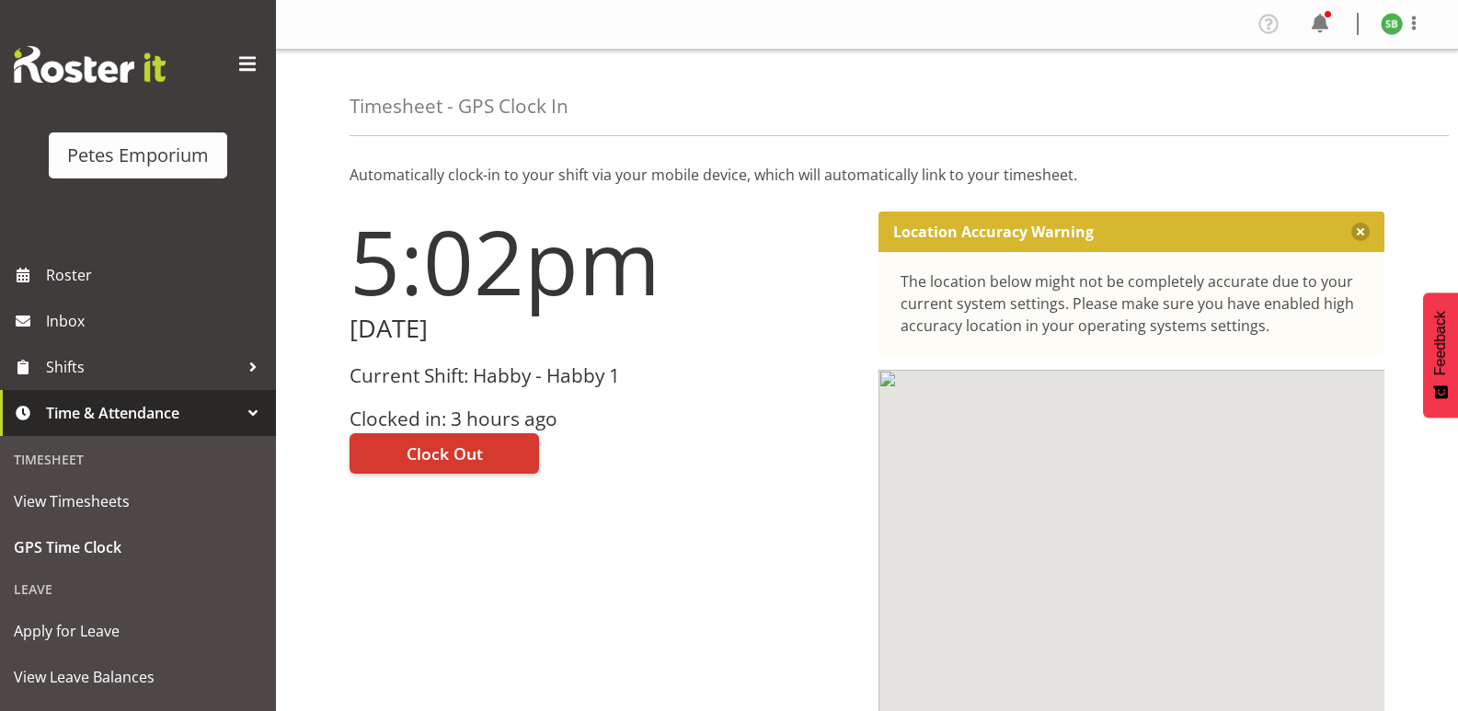 Image resolution: width=1458 pixels, height=711 pixels. What do you see at coordinates (444, 453) in the screenshot?
I see `button: Clock Out` at bounding box center [444, 453].